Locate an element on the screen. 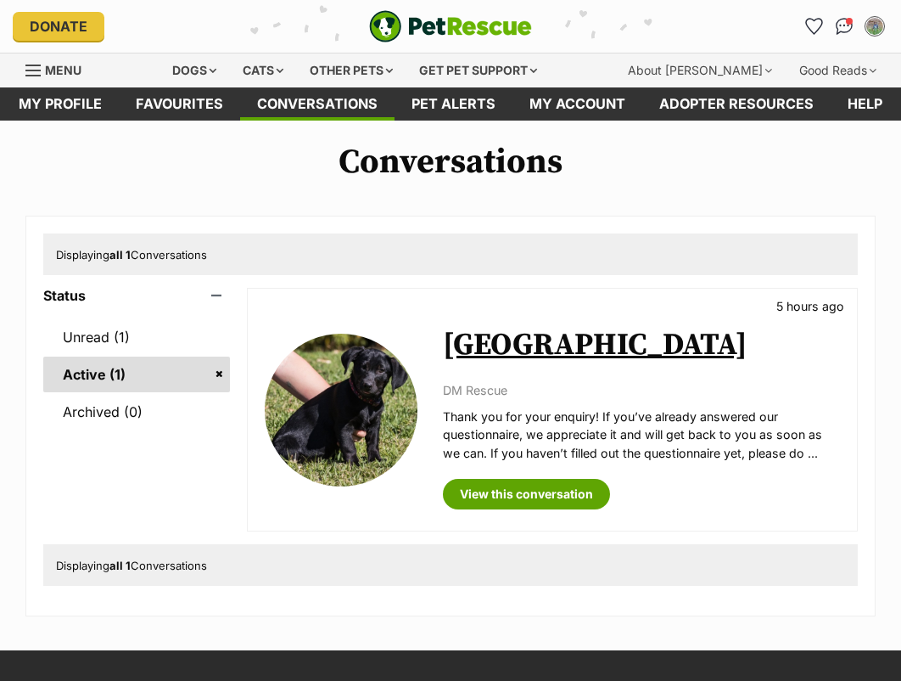 This screenshot has width=901, height=681. img: logo-e224e6f780fb5917bec1dbf3a21bbac754714ae5b6737aabdf751b685950b380.svg is located at coordinates (451, 26).